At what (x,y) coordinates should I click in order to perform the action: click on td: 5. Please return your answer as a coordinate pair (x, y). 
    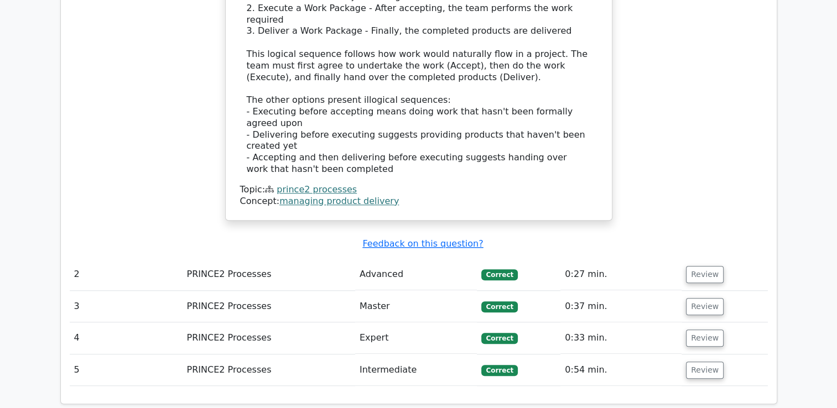
    Looking at the image, I should click on (126, 370).